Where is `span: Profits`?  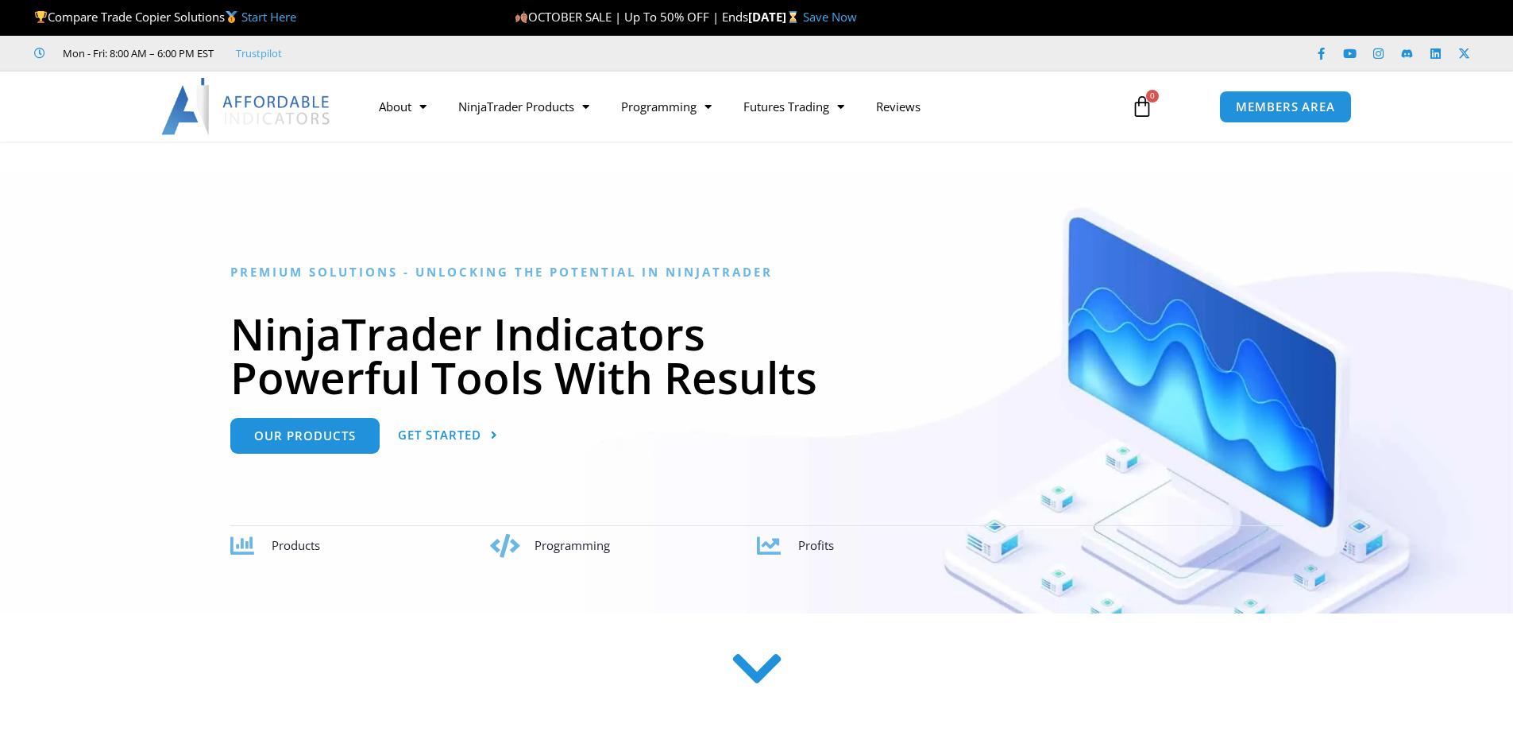 span: Profits is located at coordinates (816, 545).